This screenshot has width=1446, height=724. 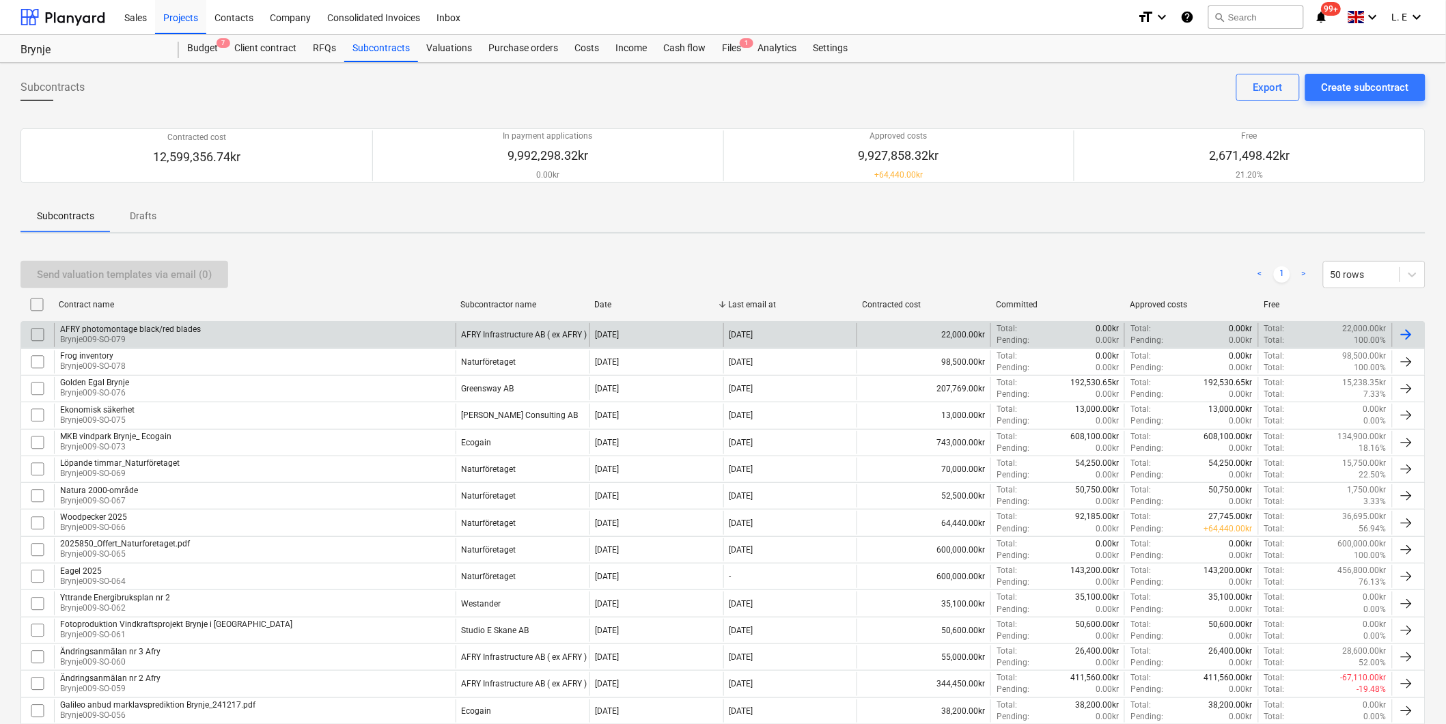 What do you see at coordinates (1094, 436) in the screenshot?
I see `p: 608,100.00kr` at bounding box center [1094, 436].